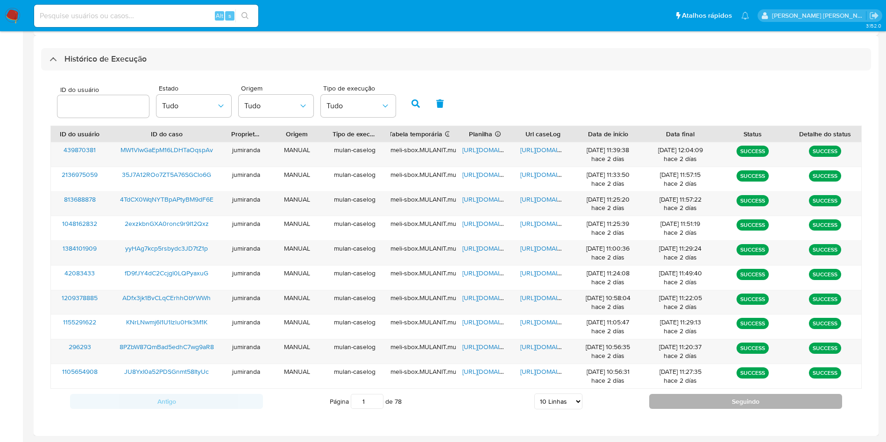  What do you see at coordinates (230, 15) in the screenshot?
I see `span: s` at bounding box center [230, 15].